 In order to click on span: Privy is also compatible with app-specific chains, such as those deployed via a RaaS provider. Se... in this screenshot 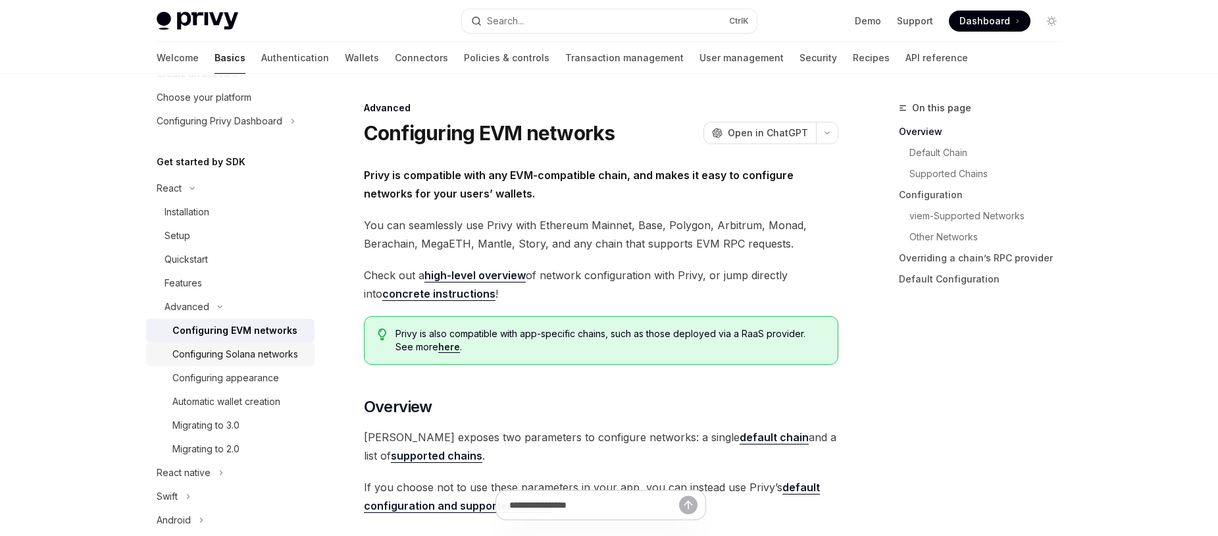, I will do `click(609, 340)`.